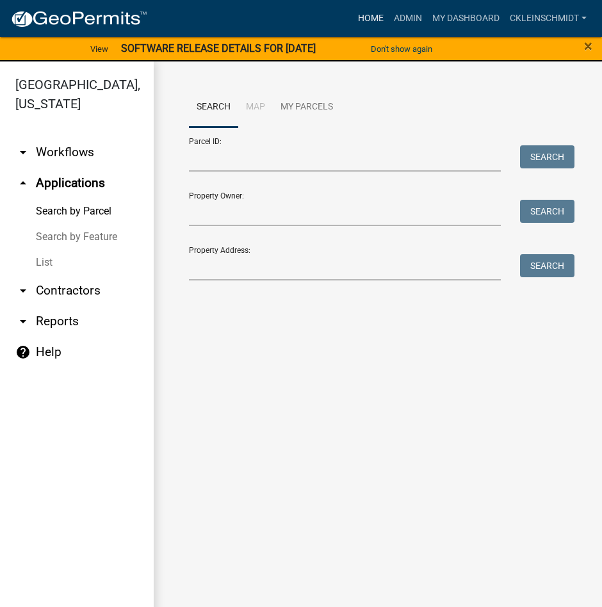 The width and height of the screenshot is (602, 607). Describe the element at coordinates (99, 49) in the screenshot. I see `a: View` at that location.